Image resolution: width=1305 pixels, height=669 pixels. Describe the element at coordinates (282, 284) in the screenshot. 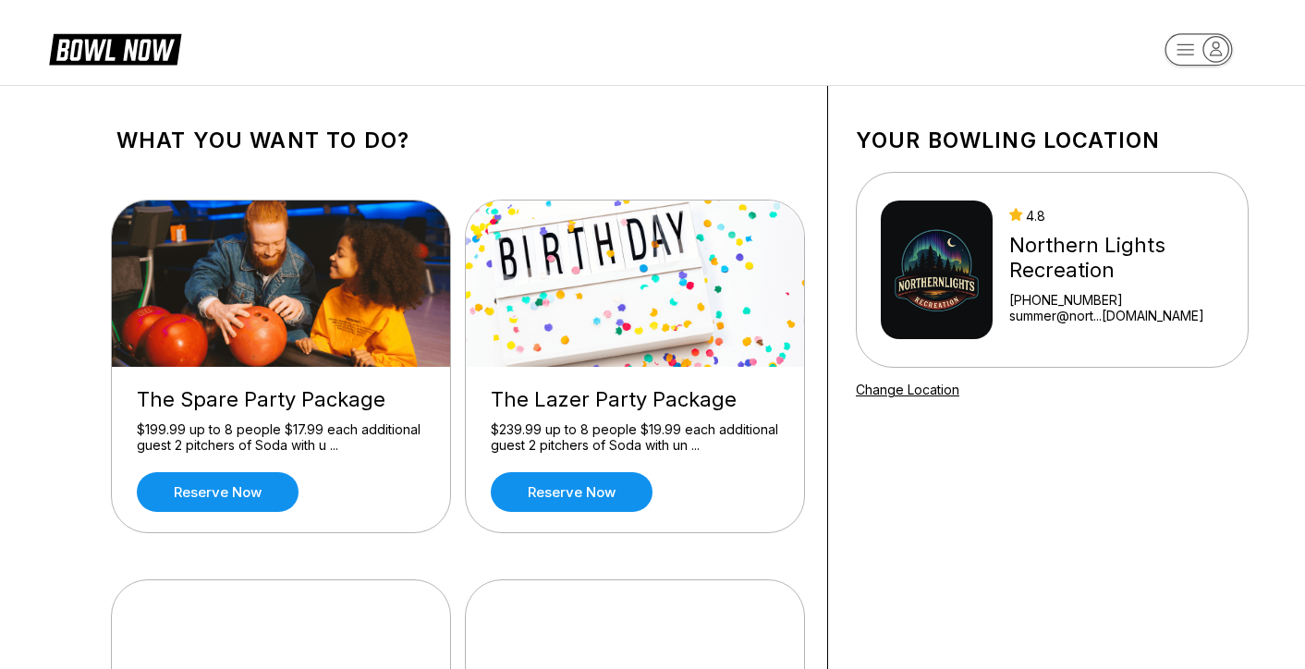

I see `img: The Spare Party Package` at that location.